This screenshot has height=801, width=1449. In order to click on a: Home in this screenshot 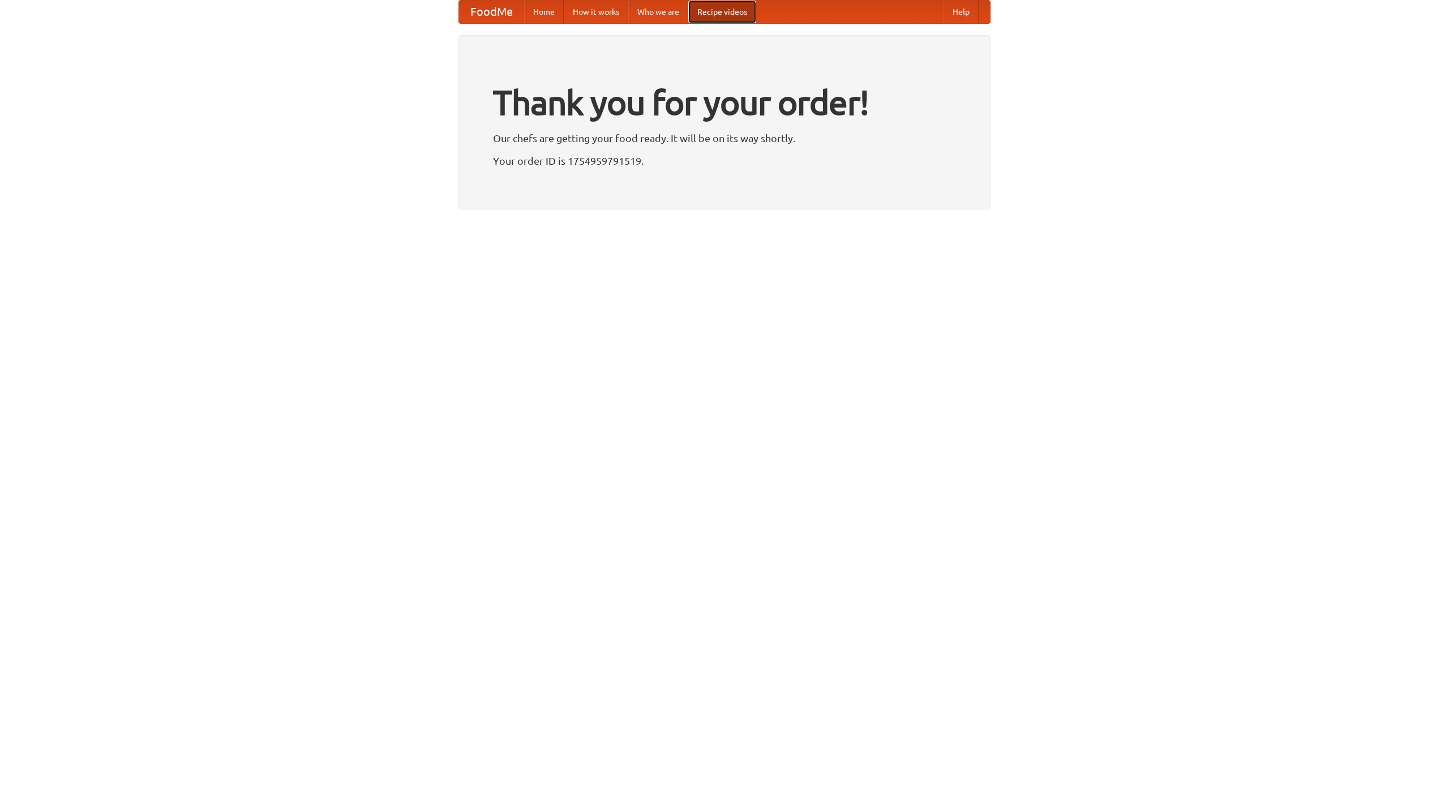, I will do `click(544, 12)`.